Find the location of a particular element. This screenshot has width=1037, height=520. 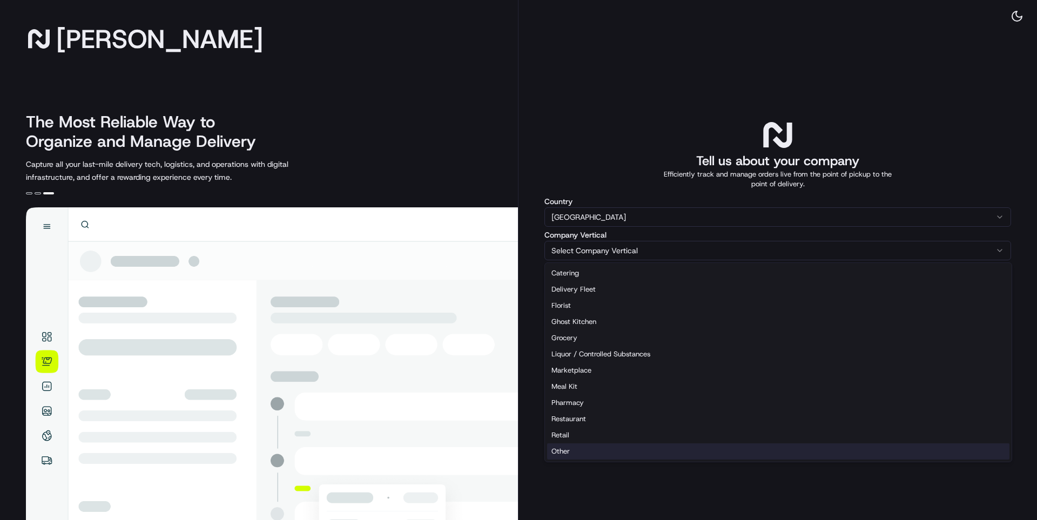

span: Liquor / Controlled Substances is located at coordinates (600, 354).